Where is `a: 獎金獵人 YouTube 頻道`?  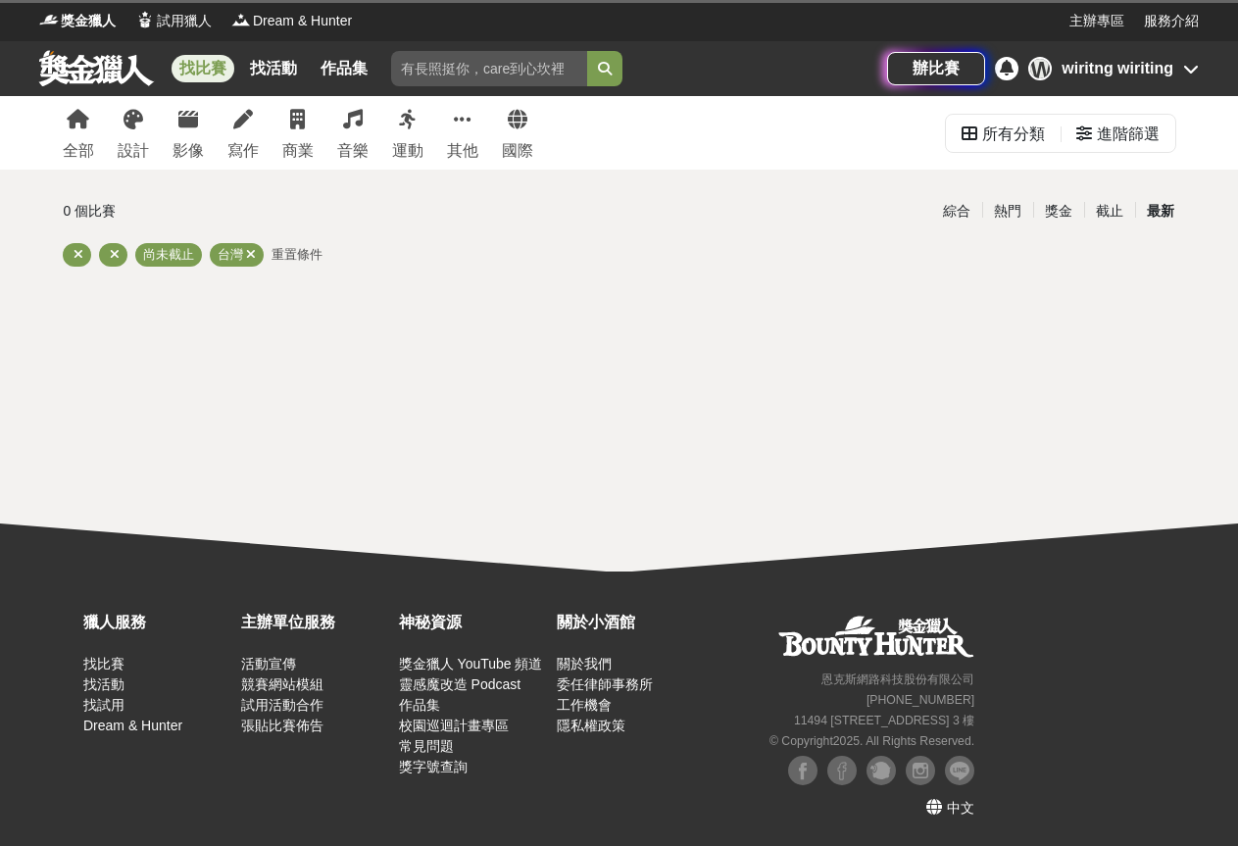 a: 獎金獵人 YouTube 頻道 is located at coordinates (471, 664).